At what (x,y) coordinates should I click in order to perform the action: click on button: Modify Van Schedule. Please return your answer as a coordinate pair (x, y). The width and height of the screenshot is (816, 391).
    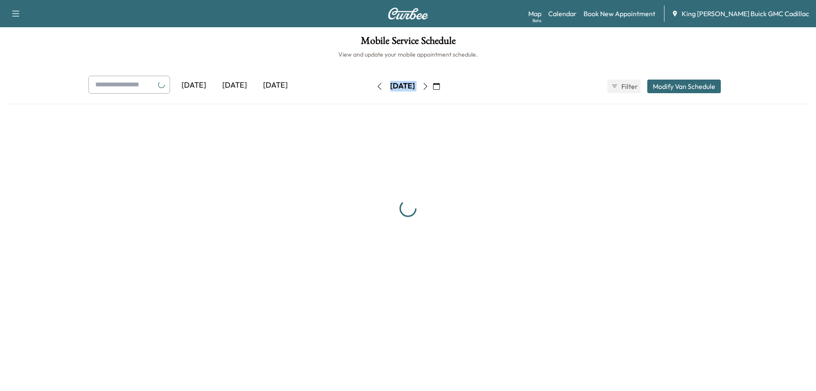
    Looking at the image, I should click on (684, 86).